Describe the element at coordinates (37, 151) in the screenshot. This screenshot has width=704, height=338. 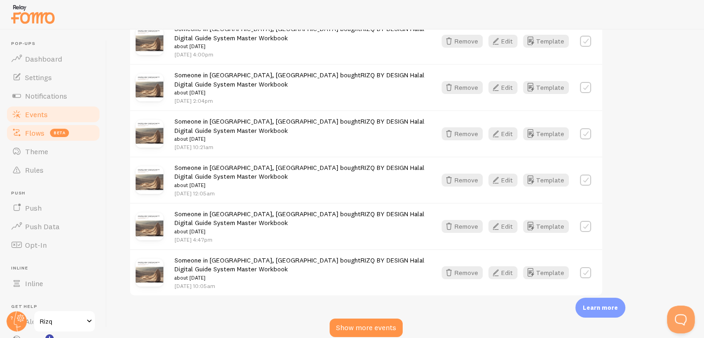
I see `span: Theme` at that location.